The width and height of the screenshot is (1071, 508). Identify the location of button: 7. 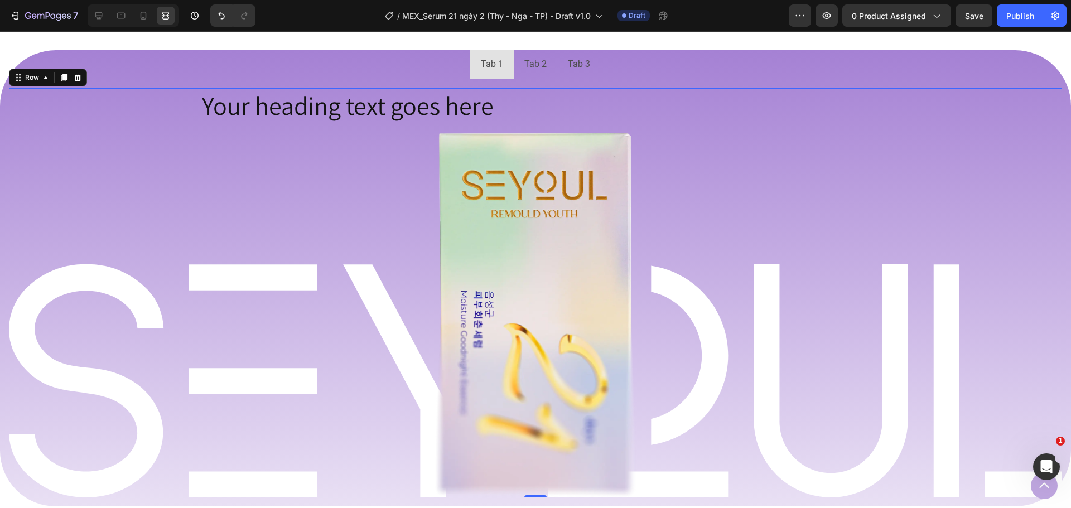
(44, 16).